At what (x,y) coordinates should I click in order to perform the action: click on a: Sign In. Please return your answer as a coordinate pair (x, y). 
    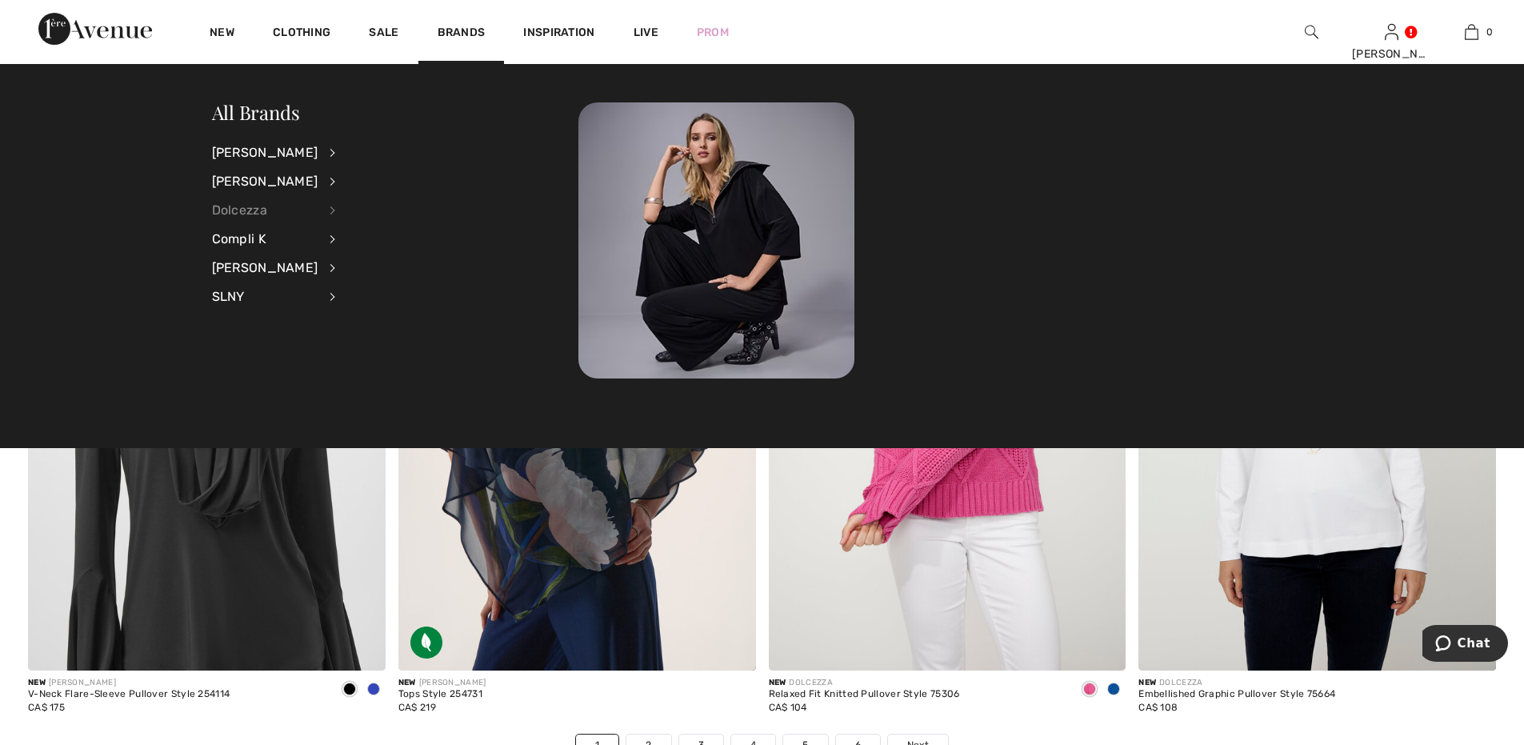
    Looking at the image, I should click on (1391, 31).